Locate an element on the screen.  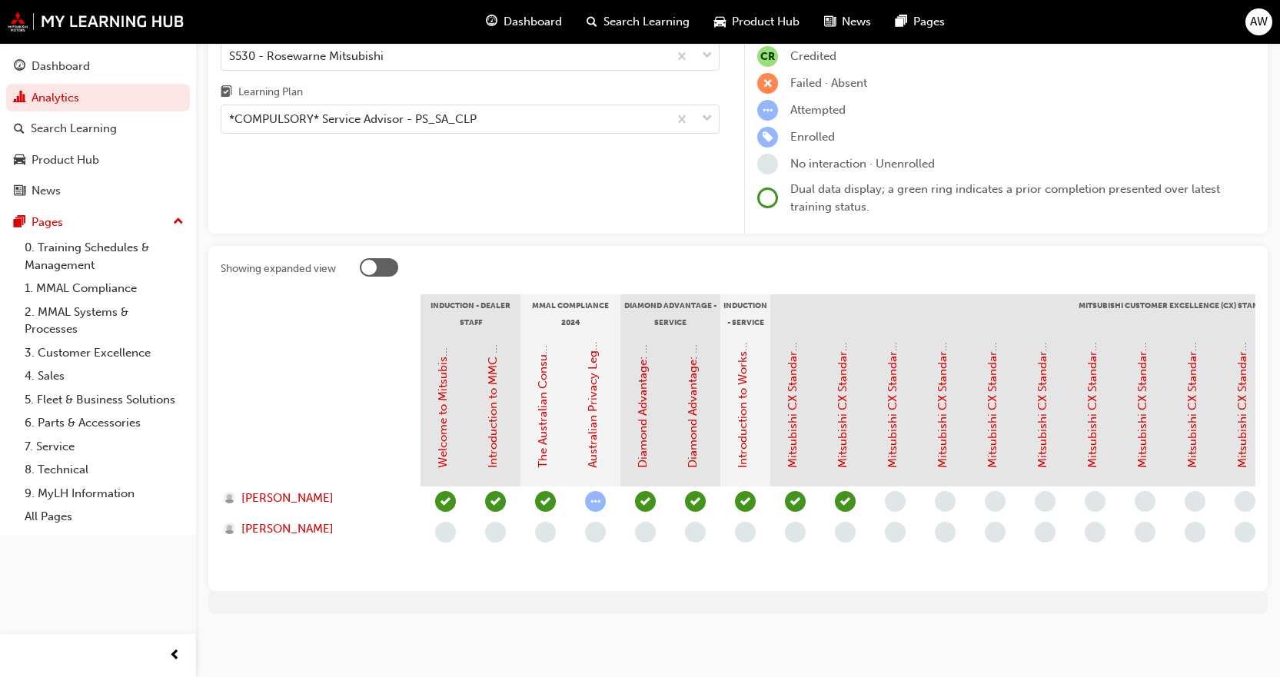
button: AW is located at coordinates (1258, 22).